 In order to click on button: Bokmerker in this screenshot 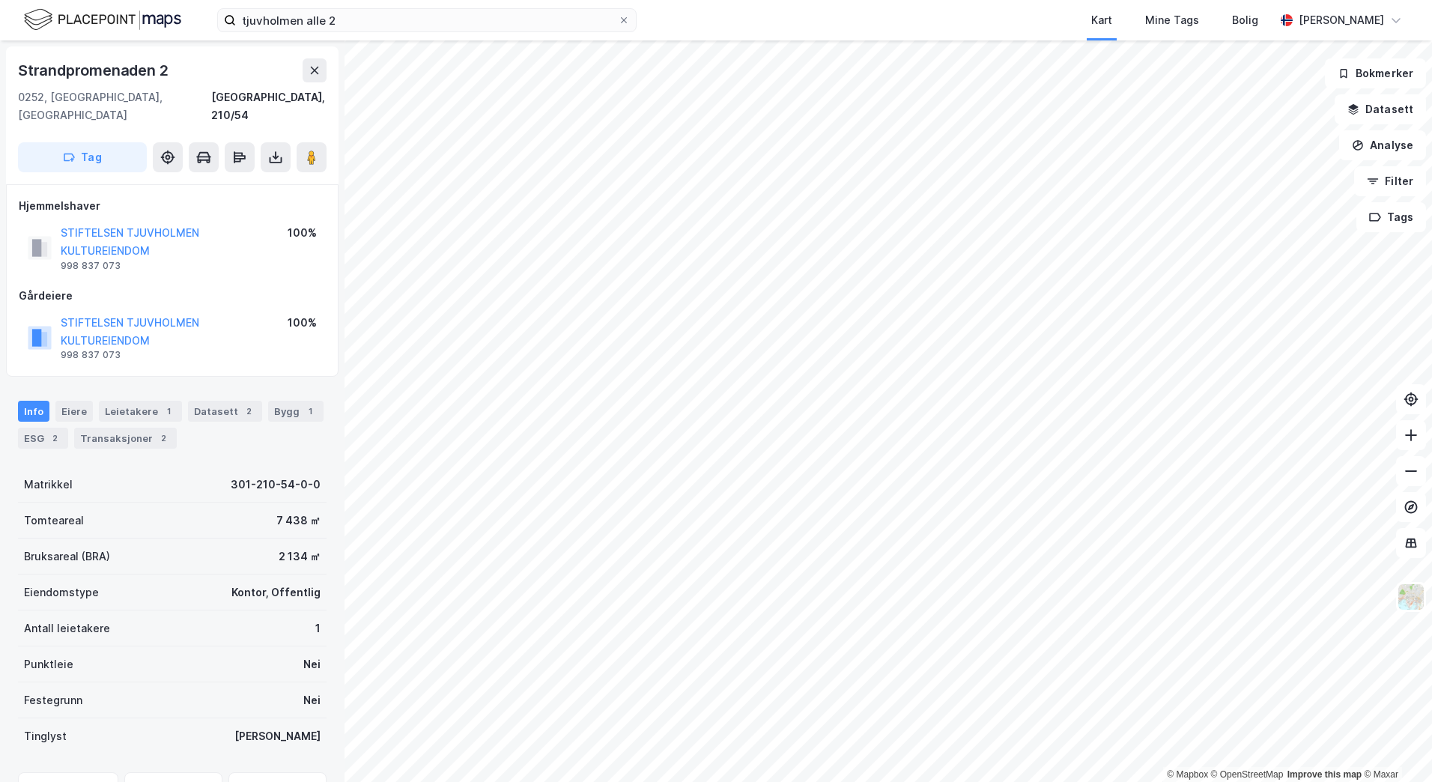, I will do `click(1375, 73)`.